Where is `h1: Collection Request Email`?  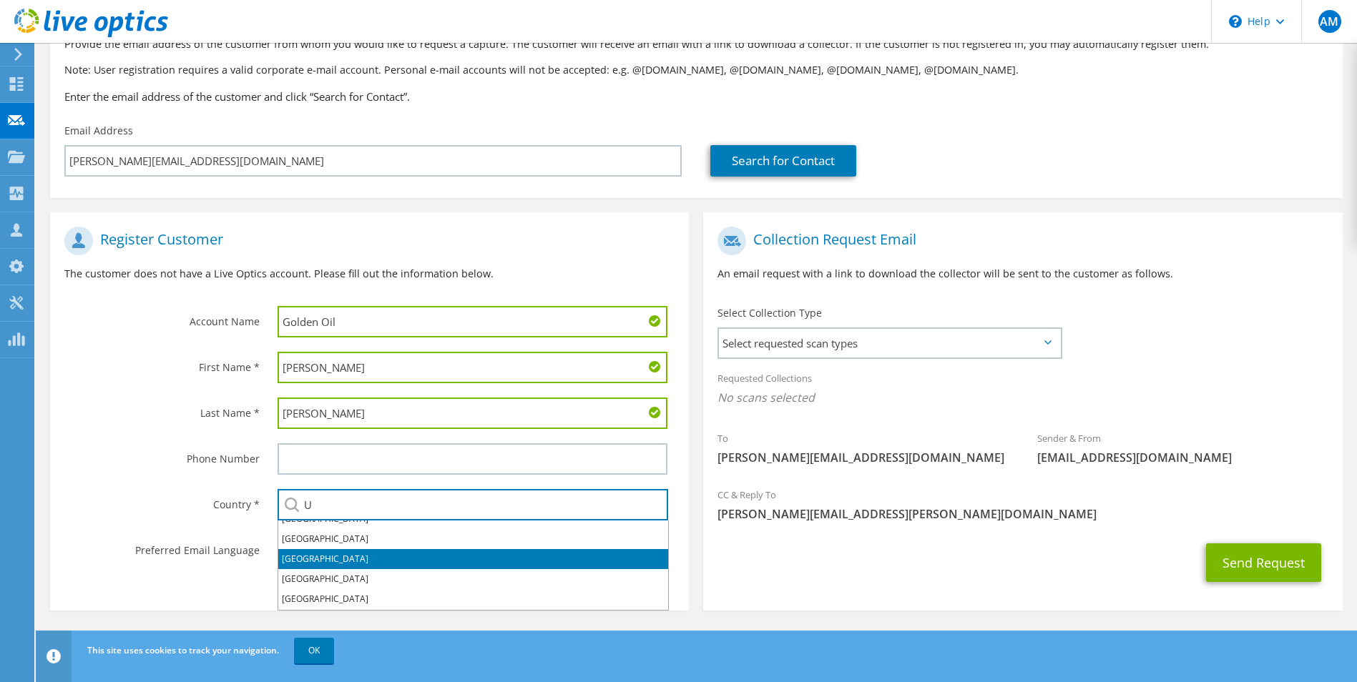
h1: Collection Request Email is located at coordinates (1019, 241).